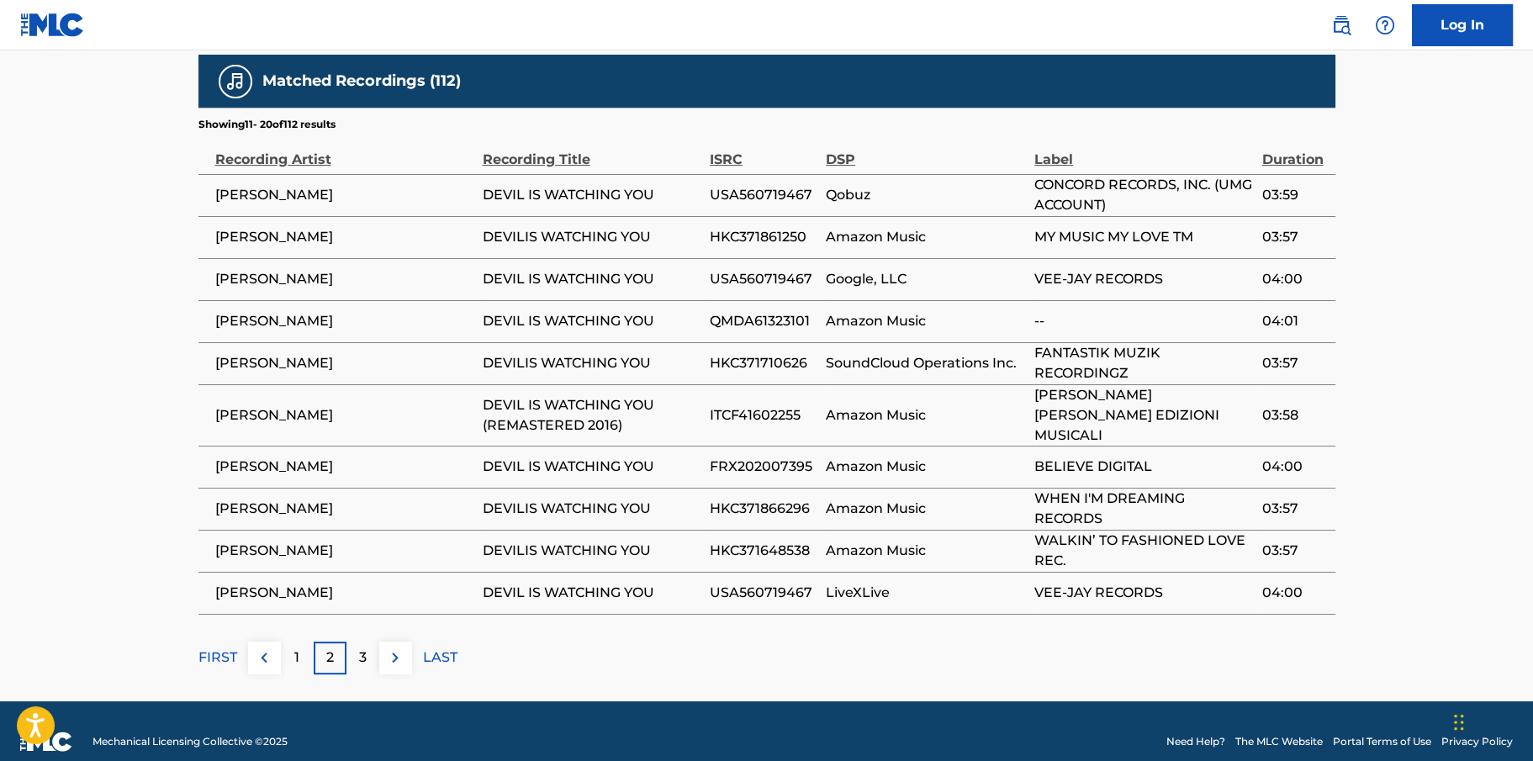 This screenshot has width=1533, height=761. Describe the element at coordinates (926, 195) in the screenshot. I see `span: Qobuz` at that location.